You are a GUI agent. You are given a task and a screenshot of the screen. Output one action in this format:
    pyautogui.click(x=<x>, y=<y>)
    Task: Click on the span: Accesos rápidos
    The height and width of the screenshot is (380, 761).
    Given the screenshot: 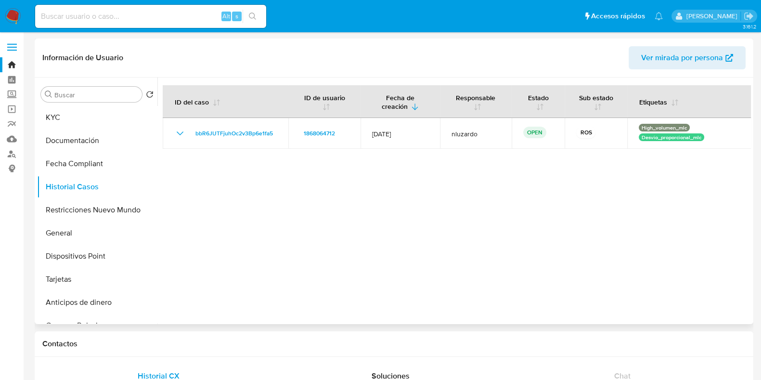 What is the action you would take?
    pyautogui.click(x=618, y=16)
    